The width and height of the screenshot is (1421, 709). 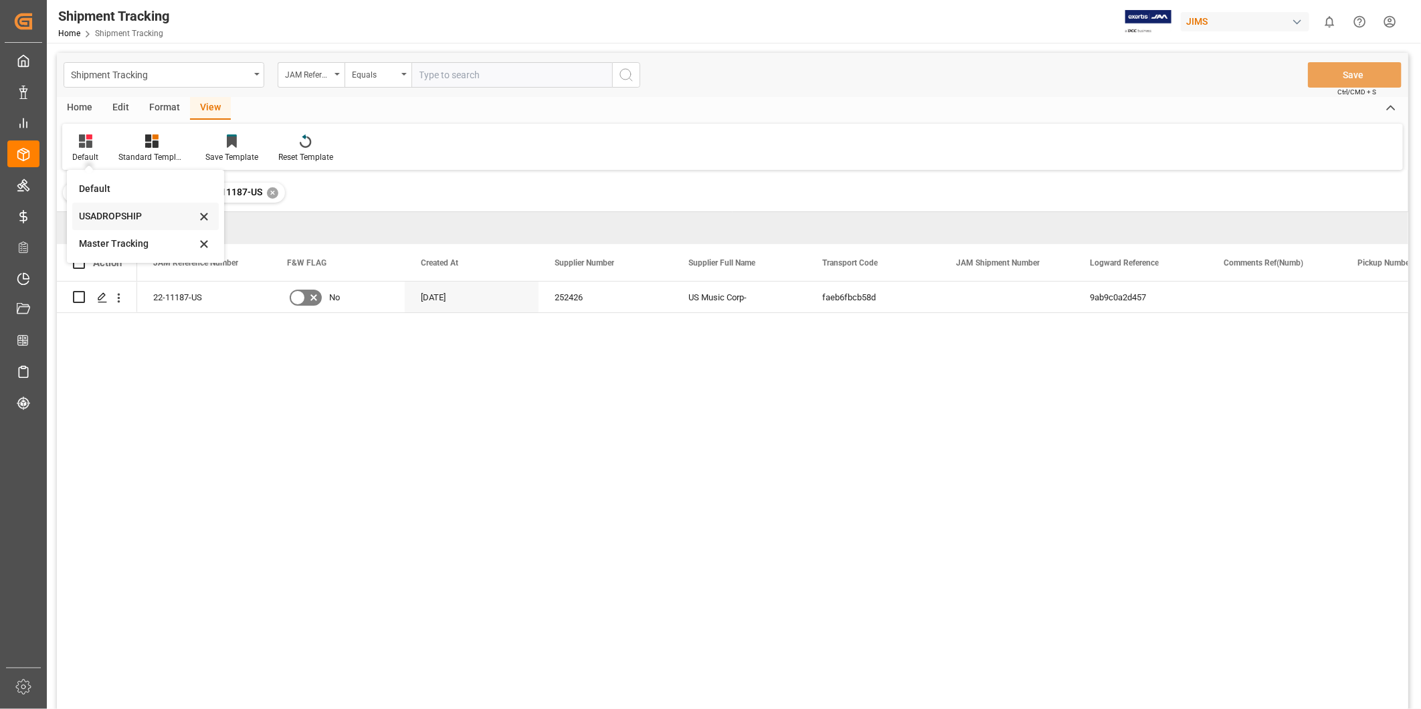 What do you see at coordinates (152, 157) in the screenshot?
I see `div: Standard Templates` at bounding box center [152, 157].